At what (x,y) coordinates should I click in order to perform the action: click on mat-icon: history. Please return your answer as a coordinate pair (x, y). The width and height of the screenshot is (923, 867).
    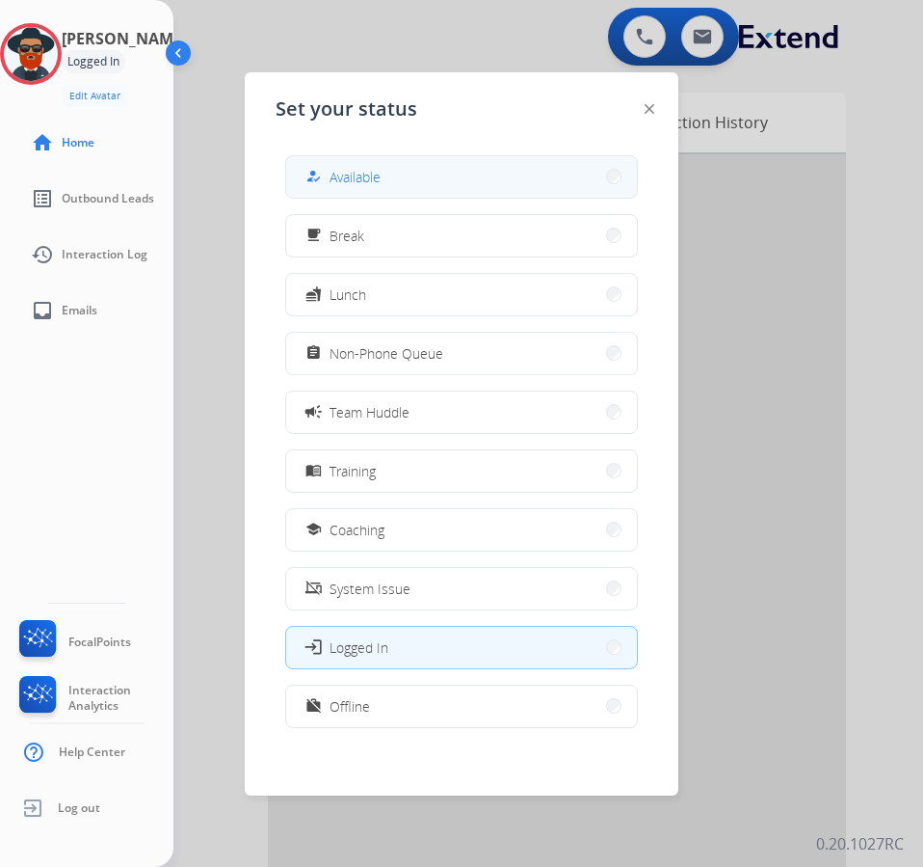
    Looking at the image, I should click on (42, 254).